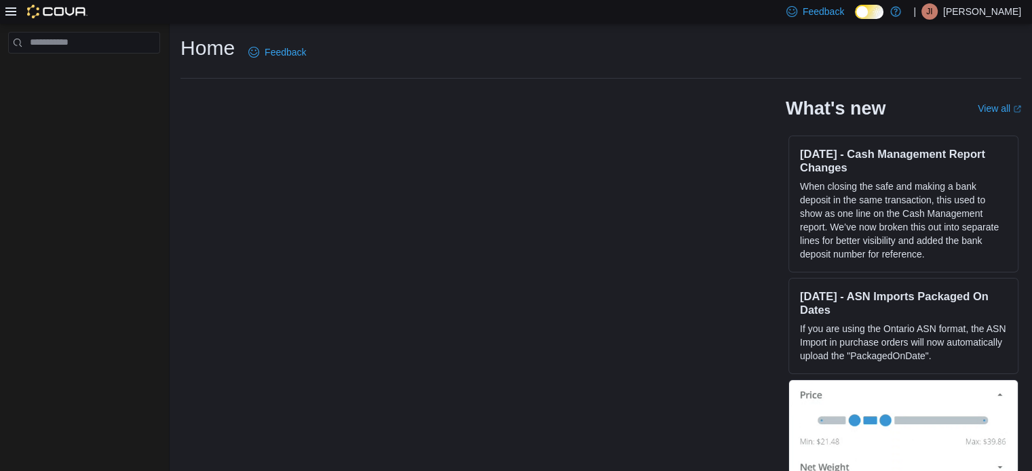 Image resolution: width=1032 pixels, height=471 pixels. What do you see at coordinates (208, 48) in the screenshot?
I see `h1: Home` at bounding box center [208, 48].